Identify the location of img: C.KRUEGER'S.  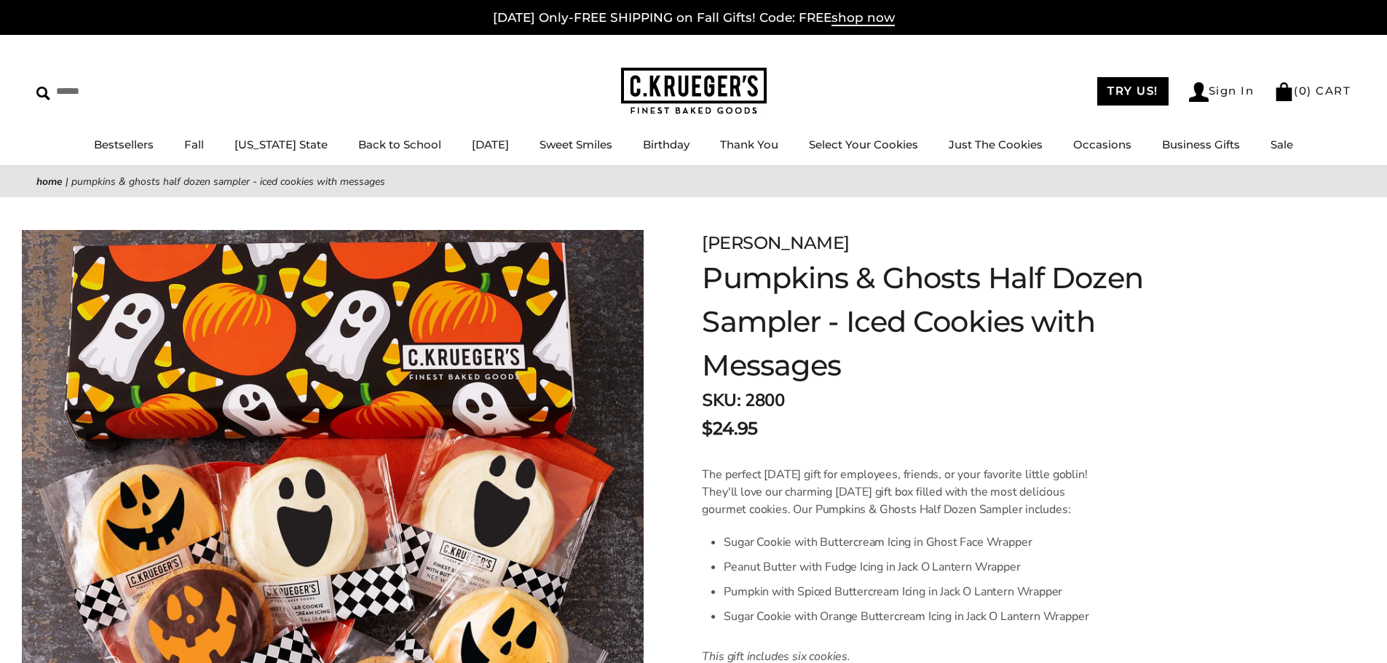
(694, 91).